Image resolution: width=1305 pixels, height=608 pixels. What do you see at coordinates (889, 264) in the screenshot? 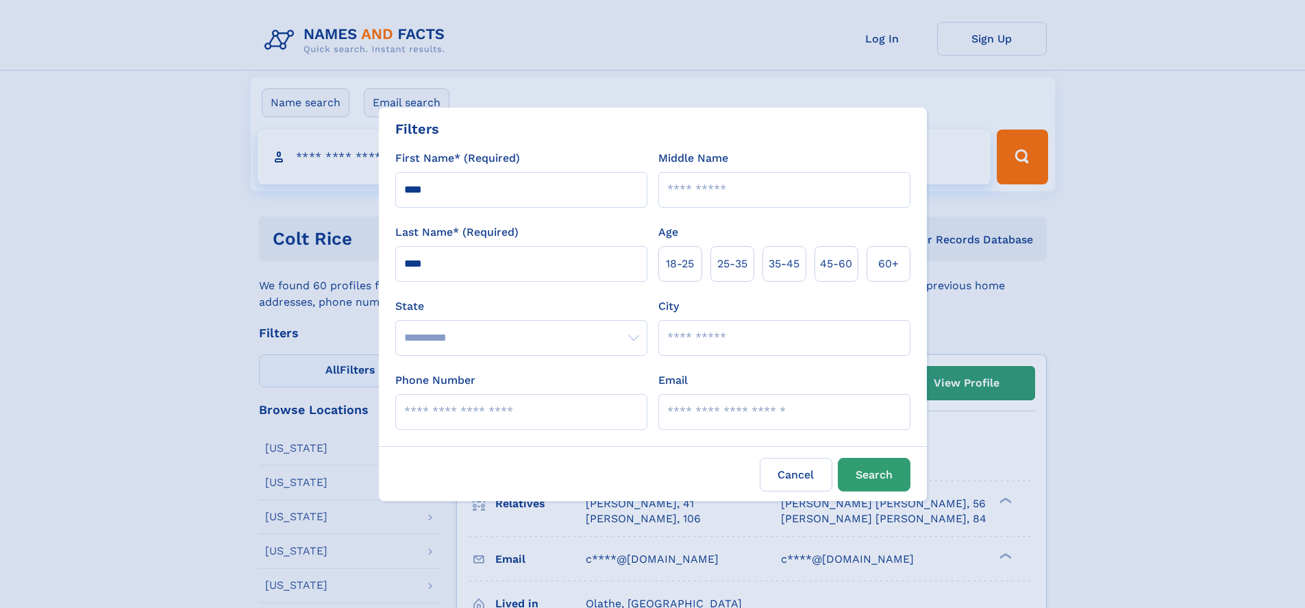
I see `span: 60+` at bounding box center [889, 264].